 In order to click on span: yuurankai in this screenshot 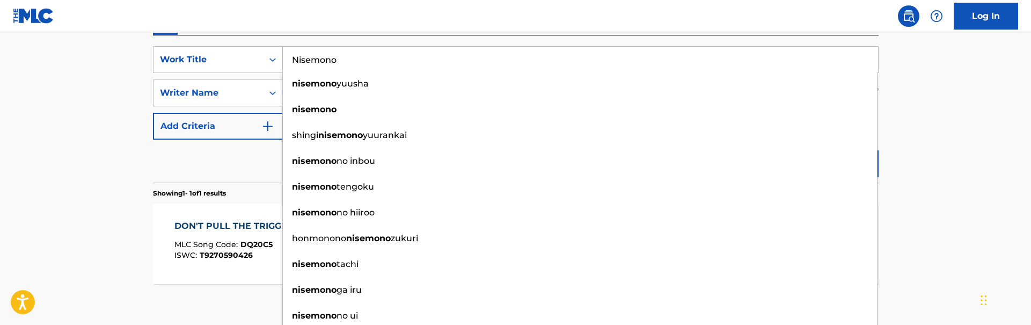, I will do `click(385, 135)`.